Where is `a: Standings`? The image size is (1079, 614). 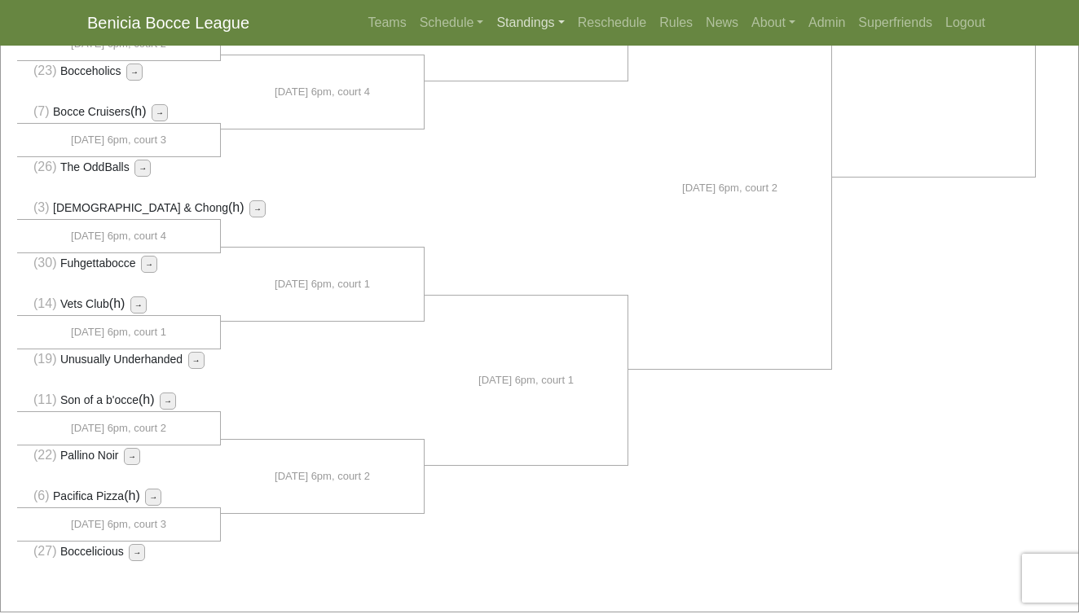 a: Standings is located at coordinates (530, 23).